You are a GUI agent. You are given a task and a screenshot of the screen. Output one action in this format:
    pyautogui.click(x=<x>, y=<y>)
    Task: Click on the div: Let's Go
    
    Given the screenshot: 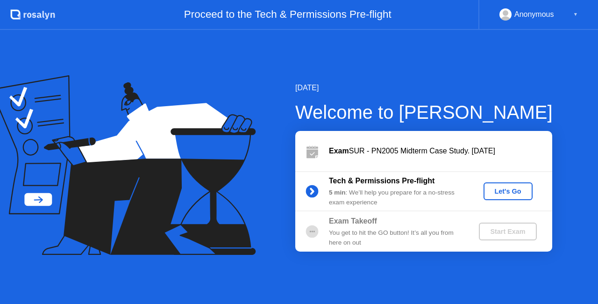 What is the action you would take?
    pyautogui.click(x=508, y=191)
    